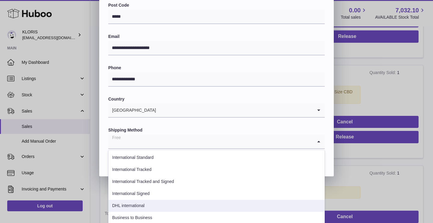  I want to click on li: International Tracked and Signed, so click(216, 181).